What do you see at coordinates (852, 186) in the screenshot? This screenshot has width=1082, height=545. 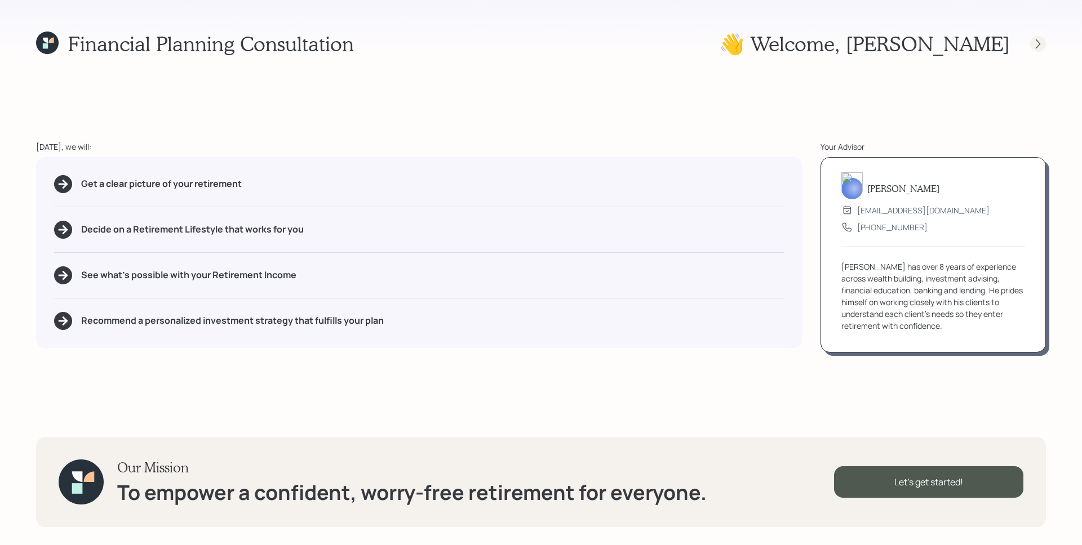 I see `img: james-distasi-headshot.png` at bounding box center [852, 186].